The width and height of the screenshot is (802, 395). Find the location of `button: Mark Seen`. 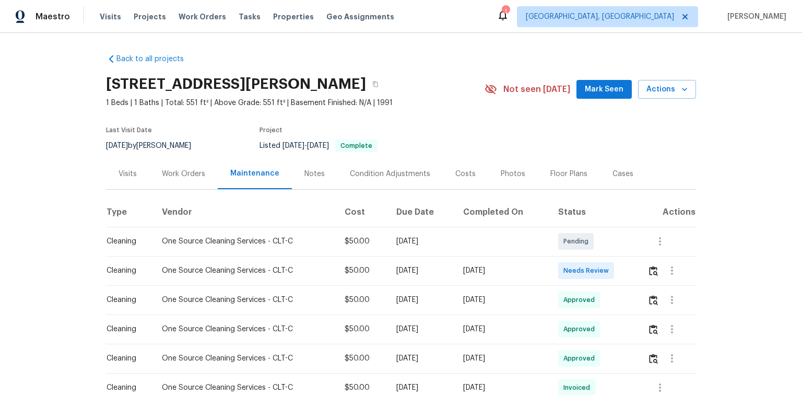

button: Mark Seen is located at coordinates (604, 89).